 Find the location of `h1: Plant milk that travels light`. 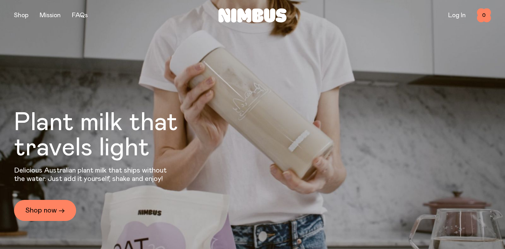

h1: Plant milk that travels light is located at coordinates (115, 135).